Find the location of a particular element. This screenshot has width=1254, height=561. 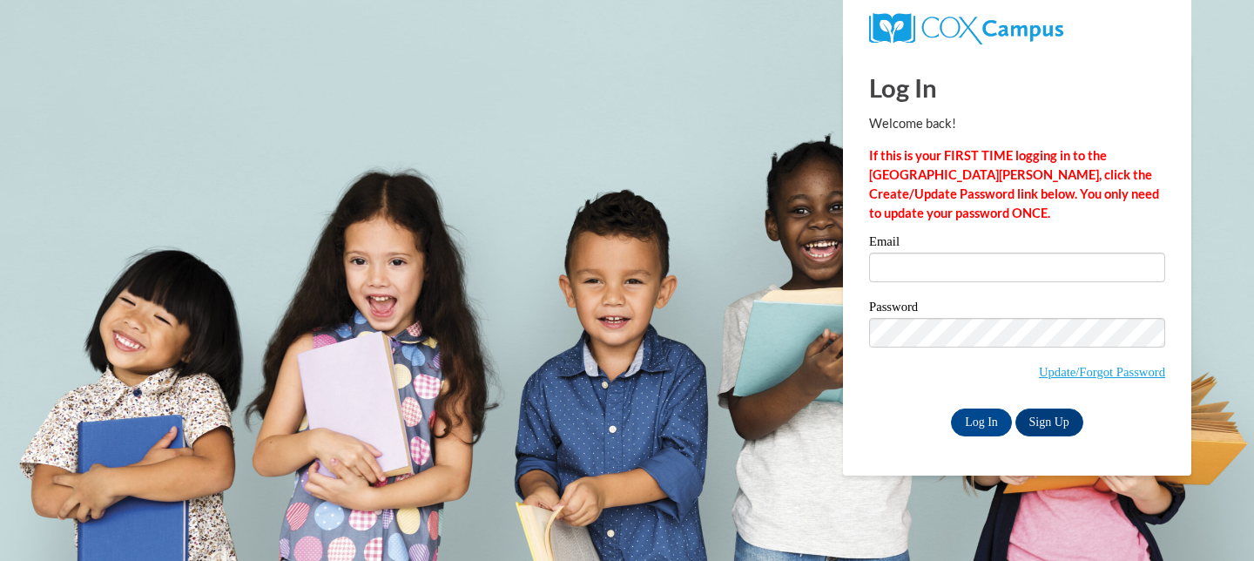

label: Email is located at coordinates (1017, 244).